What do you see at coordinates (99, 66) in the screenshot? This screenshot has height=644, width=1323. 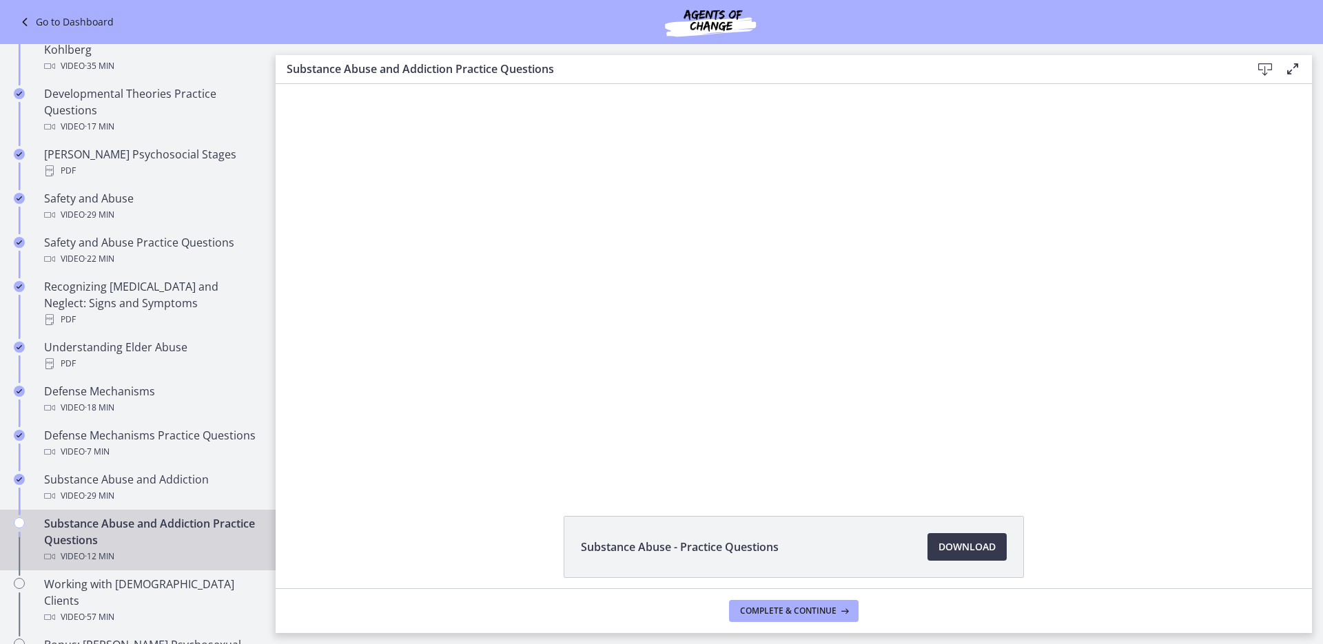 I see `span: · 35 min` at bounding box center [99, 66].